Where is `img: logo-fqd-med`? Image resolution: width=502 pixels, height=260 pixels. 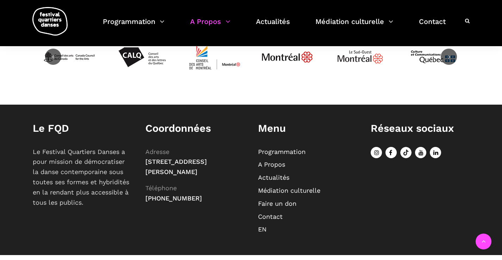 img: logo-fqd-med is located at coordinates (50, 21).